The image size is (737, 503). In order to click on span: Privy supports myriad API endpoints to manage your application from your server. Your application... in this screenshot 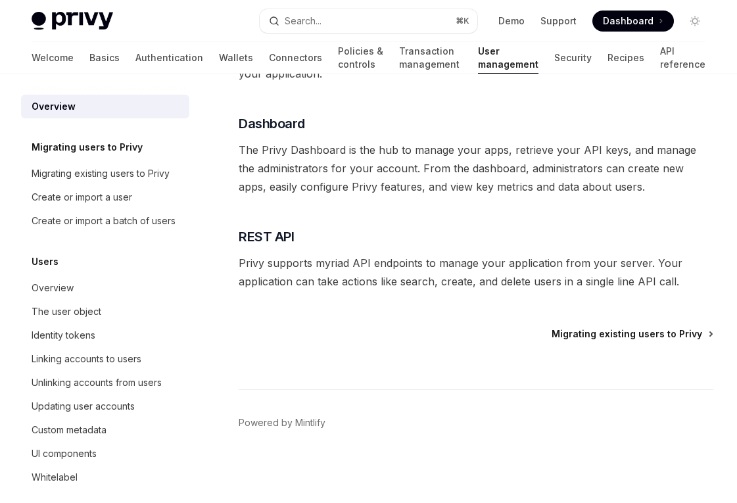, I will do `click(476, 272)`.